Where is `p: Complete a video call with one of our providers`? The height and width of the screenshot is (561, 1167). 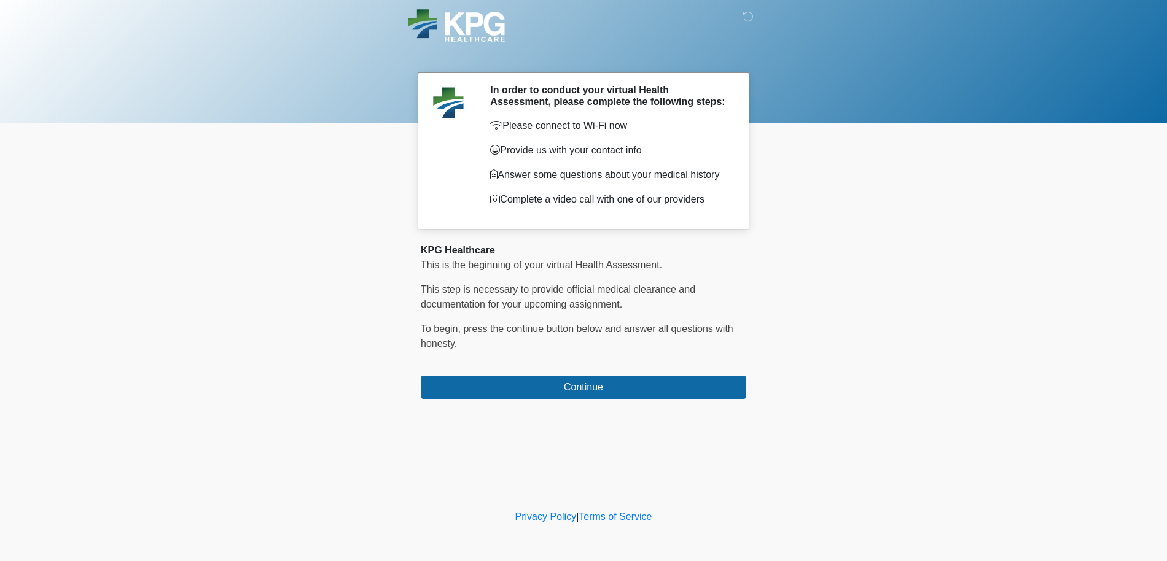 p: Complete a video call with one of our providers is located at coordinates (609, 200).